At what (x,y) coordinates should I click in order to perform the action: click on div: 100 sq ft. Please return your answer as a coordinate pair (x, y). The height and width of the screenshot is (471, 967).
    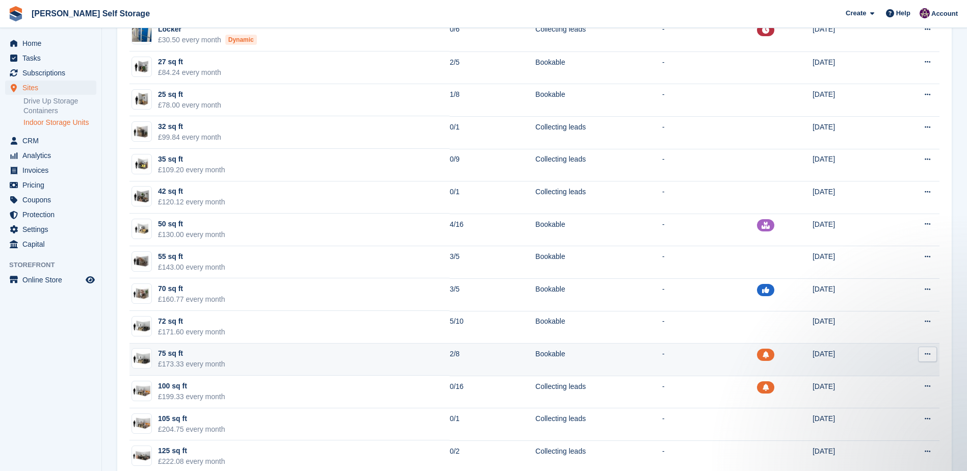
    Looking at the image, I should click on (192, 386).